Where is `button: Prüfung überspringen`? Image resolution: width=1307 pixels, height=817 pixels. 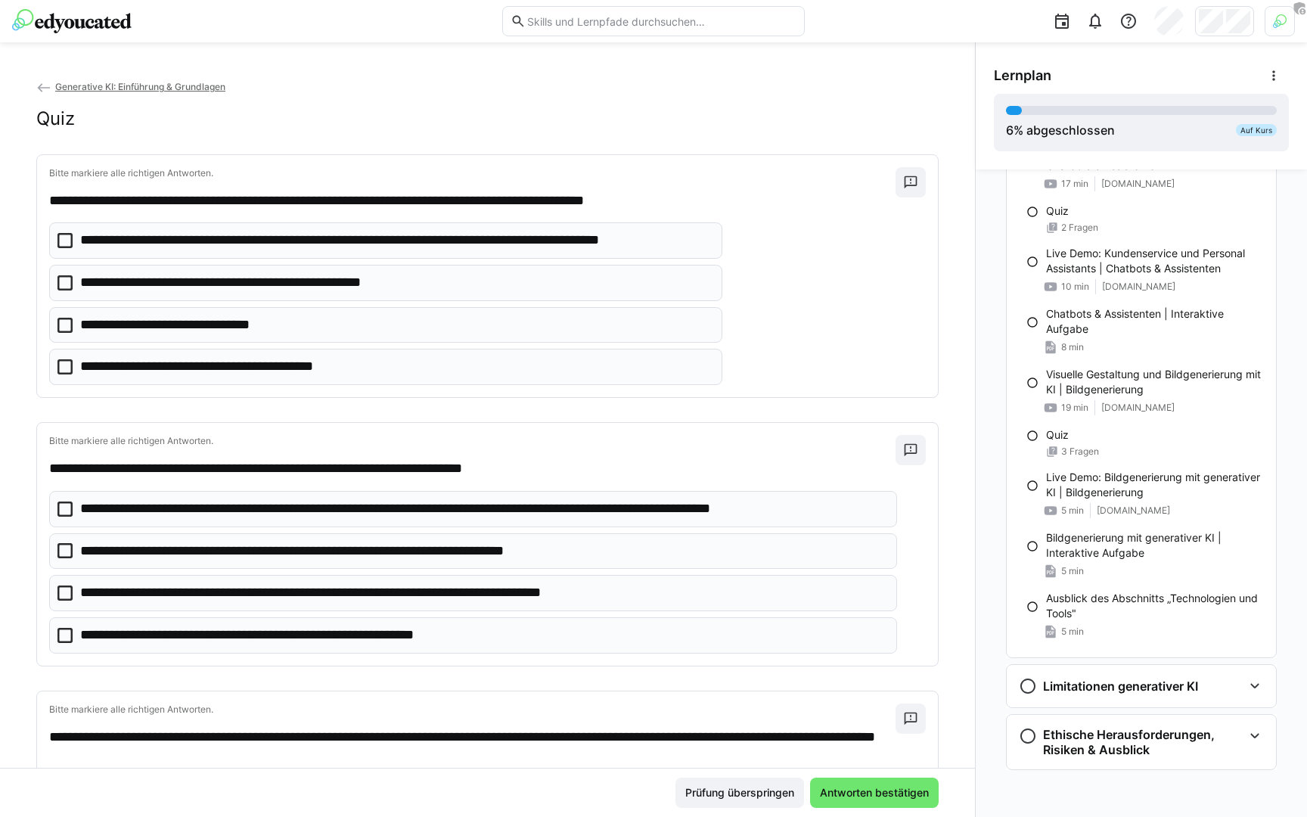
button: Prüfung überspringen is located at coordinates (740, 793).